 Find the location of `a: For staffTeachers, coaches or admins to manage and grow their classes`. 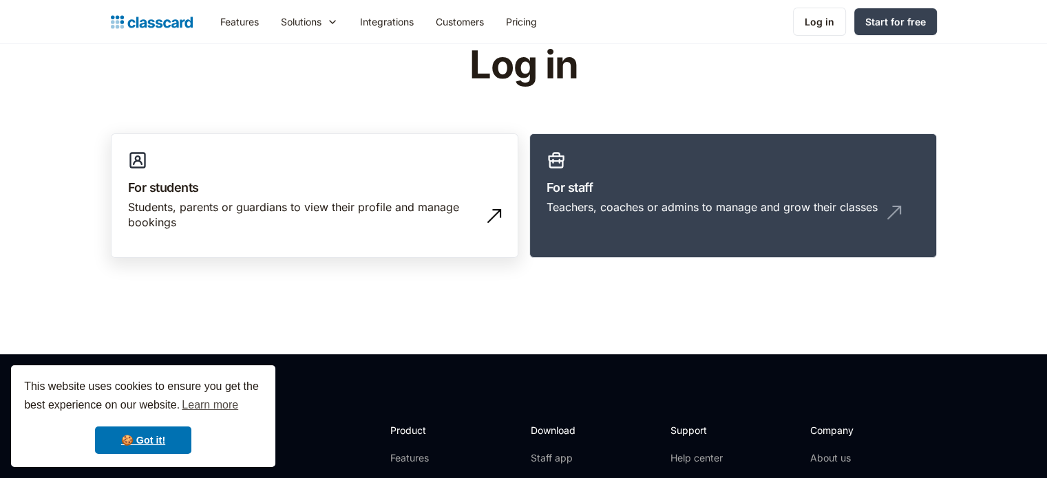

a: For staffTeachers, coaches or admins to manage and grow their classes is located at coordinates (733, 196).